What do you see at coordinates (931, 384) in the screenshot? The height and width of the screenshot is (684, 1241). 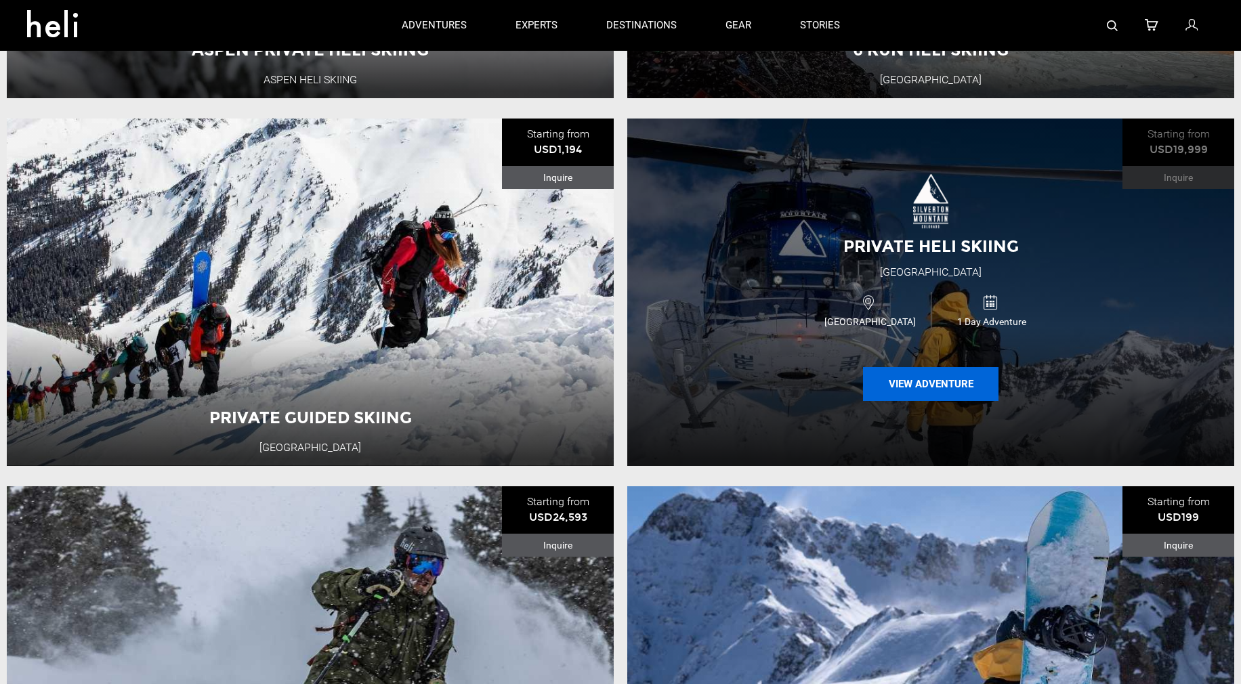 I see `button: View Adventure` at bounding box center [931, 384].